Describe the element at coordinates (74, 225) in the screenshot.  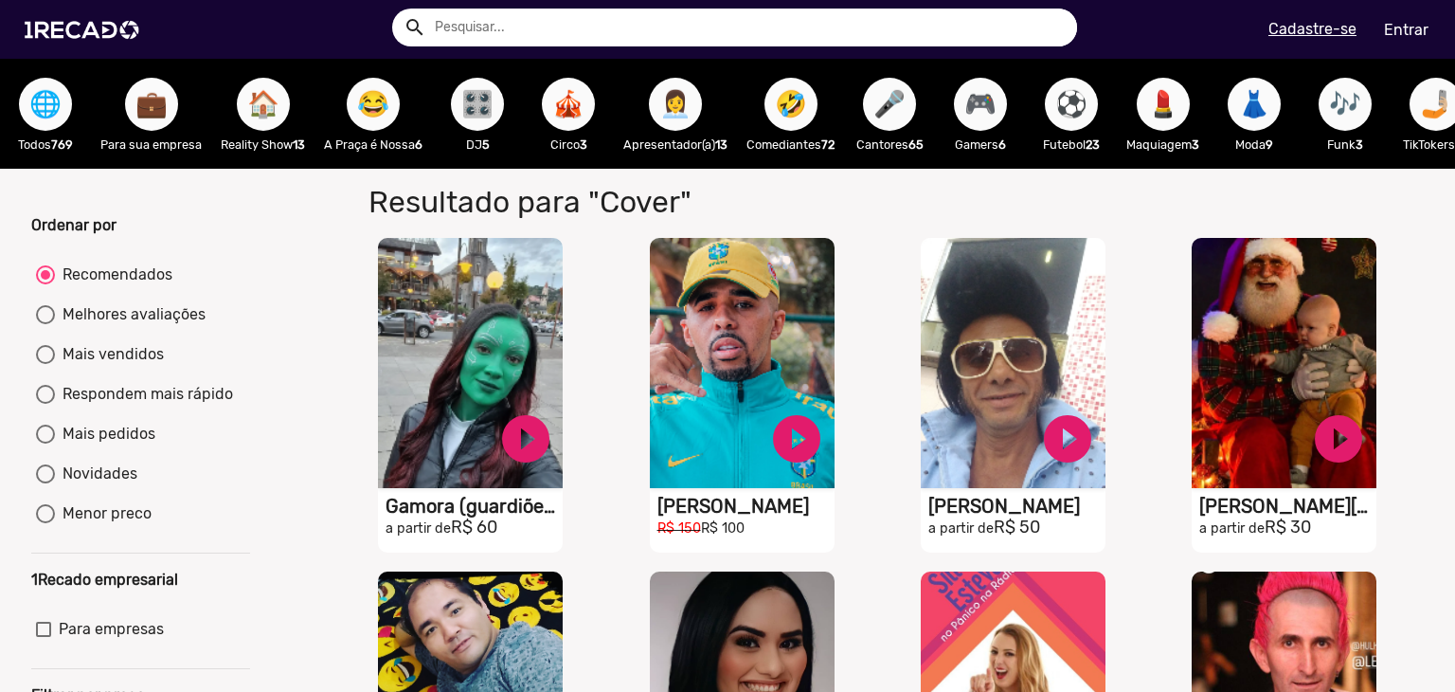
I see `b: Ordenar por` at that location.